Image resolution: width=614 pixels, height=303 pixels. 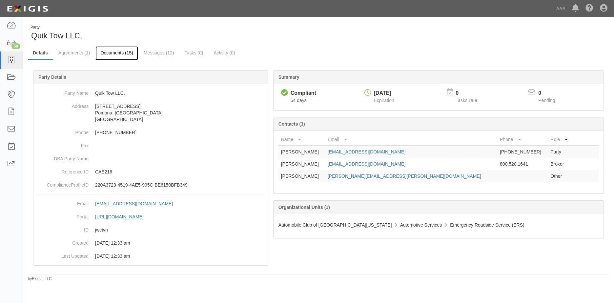 What do you see at coordinates (560, 176) in the screenshot?
I see `td: Other` at bounding box center [560, 176].